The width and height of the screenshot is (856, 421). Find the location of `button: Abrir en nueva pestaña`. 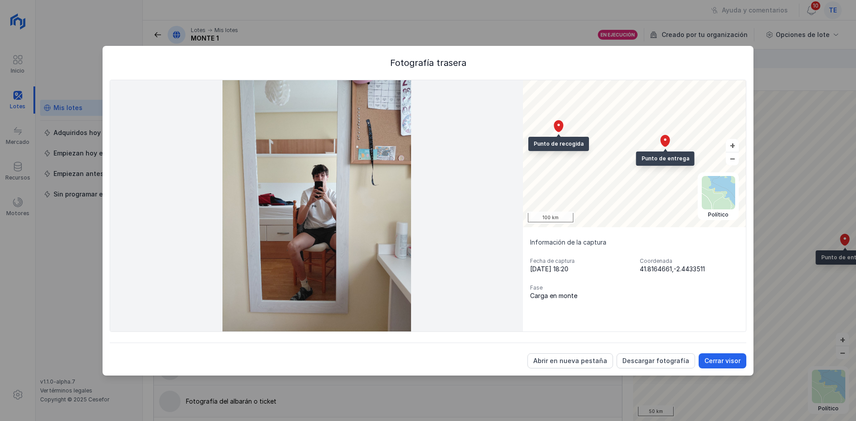

button: Abrir en nueva pestaña is located at coordinates (570, 361).